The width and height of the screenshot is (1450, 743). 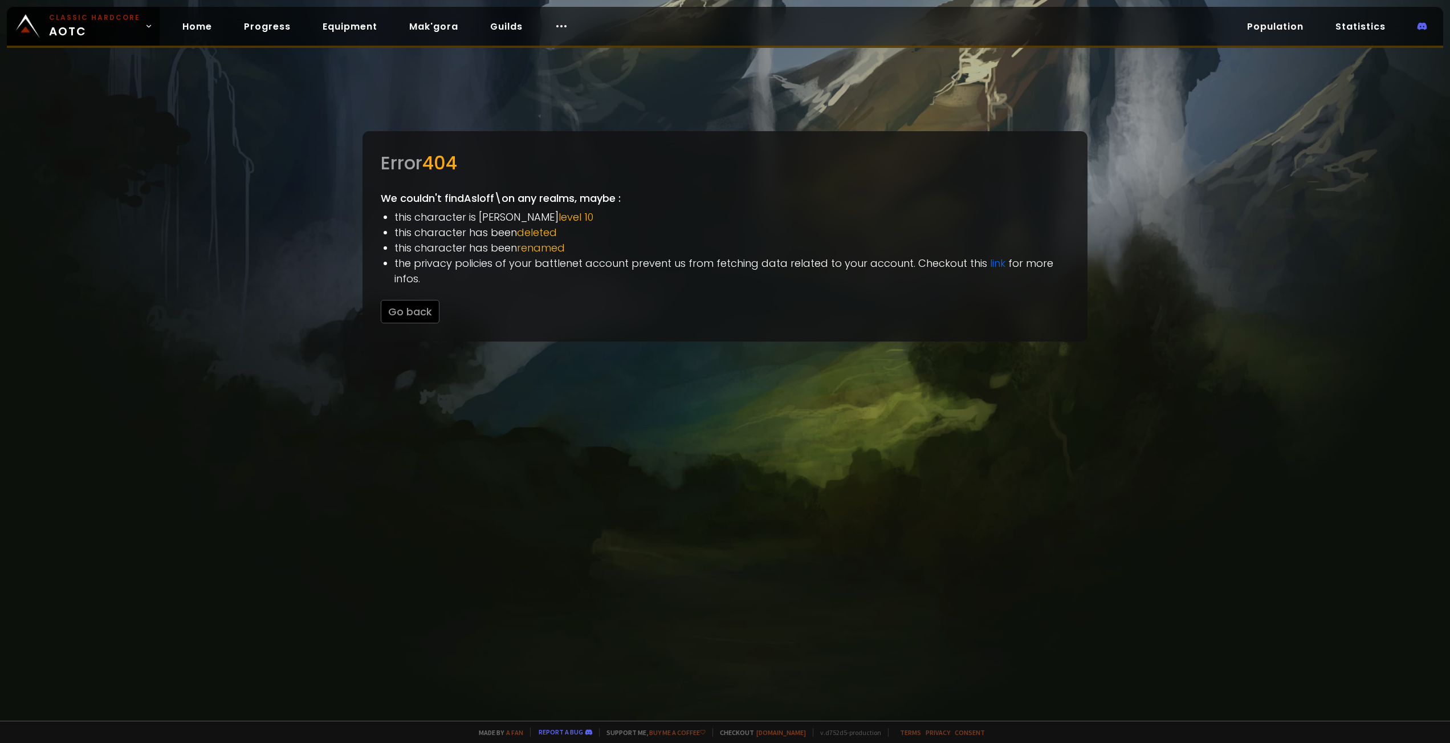 What do you see at coordinates (910, 732) in the screenshot?
I see `a: Terms` at bounding box center [910, 732].